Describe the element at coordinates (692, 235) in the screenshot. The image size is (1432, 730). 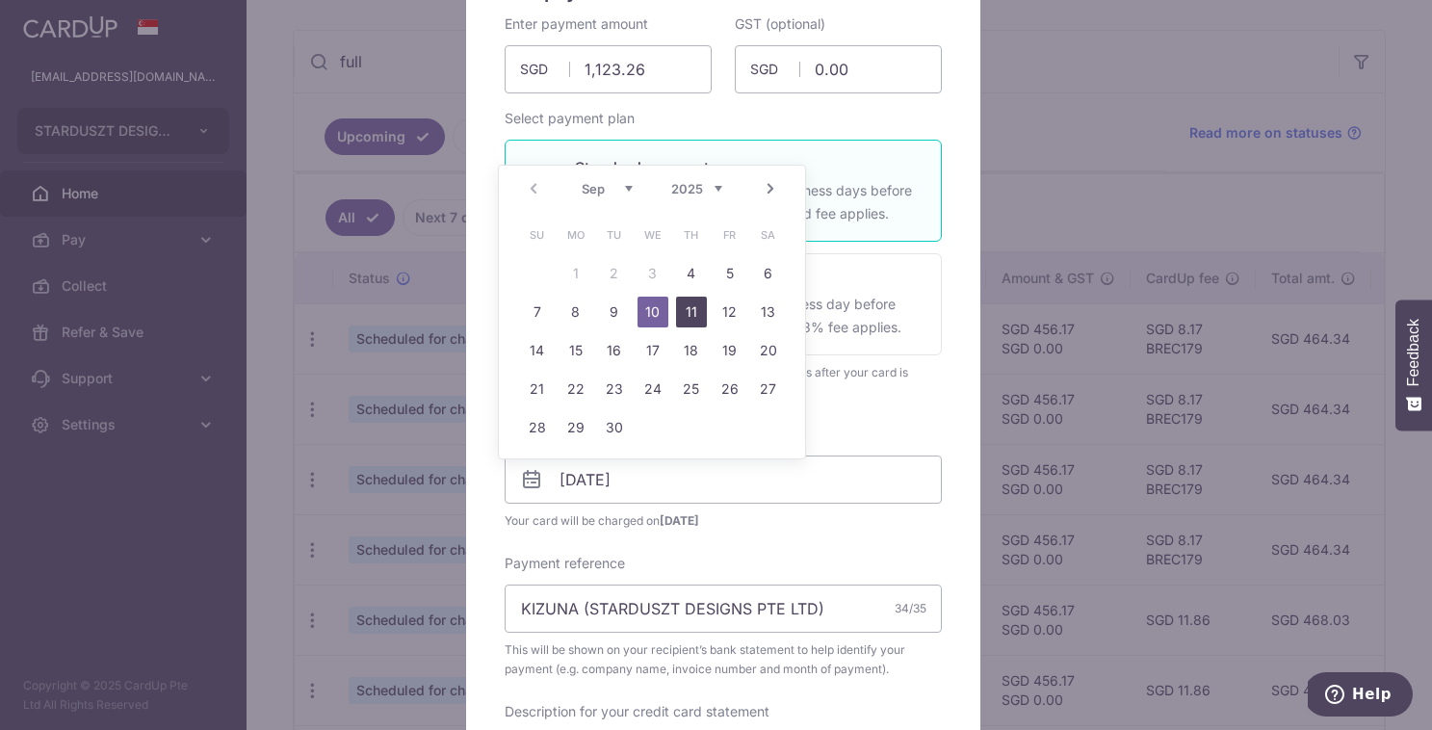
I see `span: Thursday` at that location.